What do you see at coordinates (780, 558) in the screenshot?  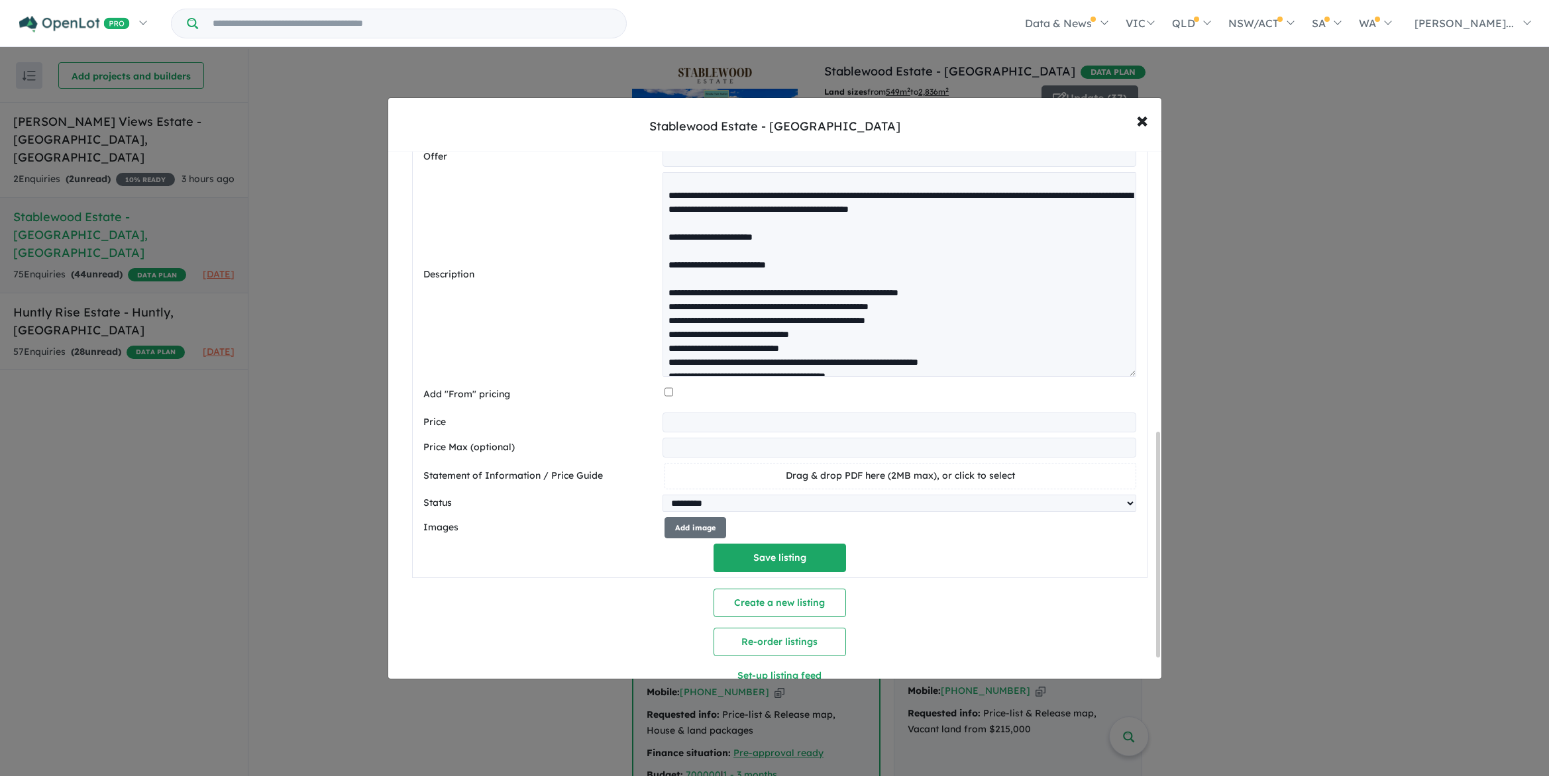 I see `button: Save listing` at bounding box center [780, 558].